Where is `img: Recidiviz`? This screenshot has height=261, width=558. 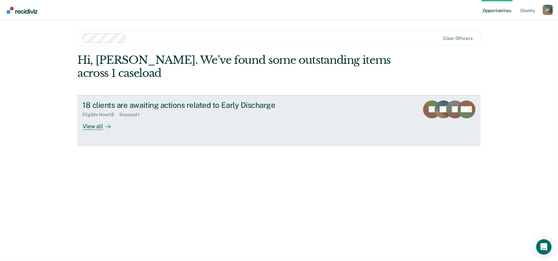
img: Recidiviz is located at coordinates (22, 10).